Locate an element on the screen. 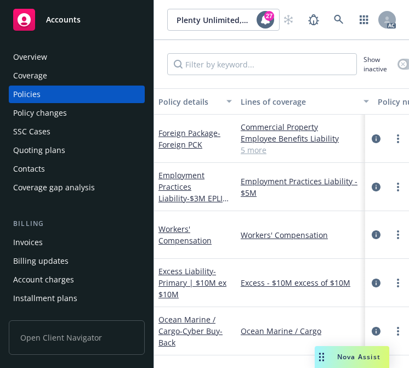 The image size is (409, 368). a: Excess - $10M excess of $10M is located at coordinates (305, 283).